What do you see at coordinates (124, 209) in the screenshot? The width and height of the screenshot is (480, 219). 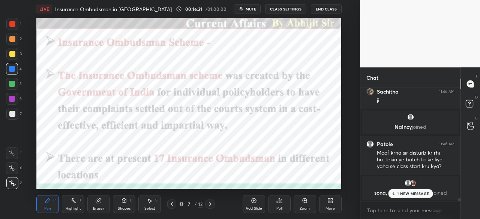 I see `div: Shapes` at bounding box center [124, 209].